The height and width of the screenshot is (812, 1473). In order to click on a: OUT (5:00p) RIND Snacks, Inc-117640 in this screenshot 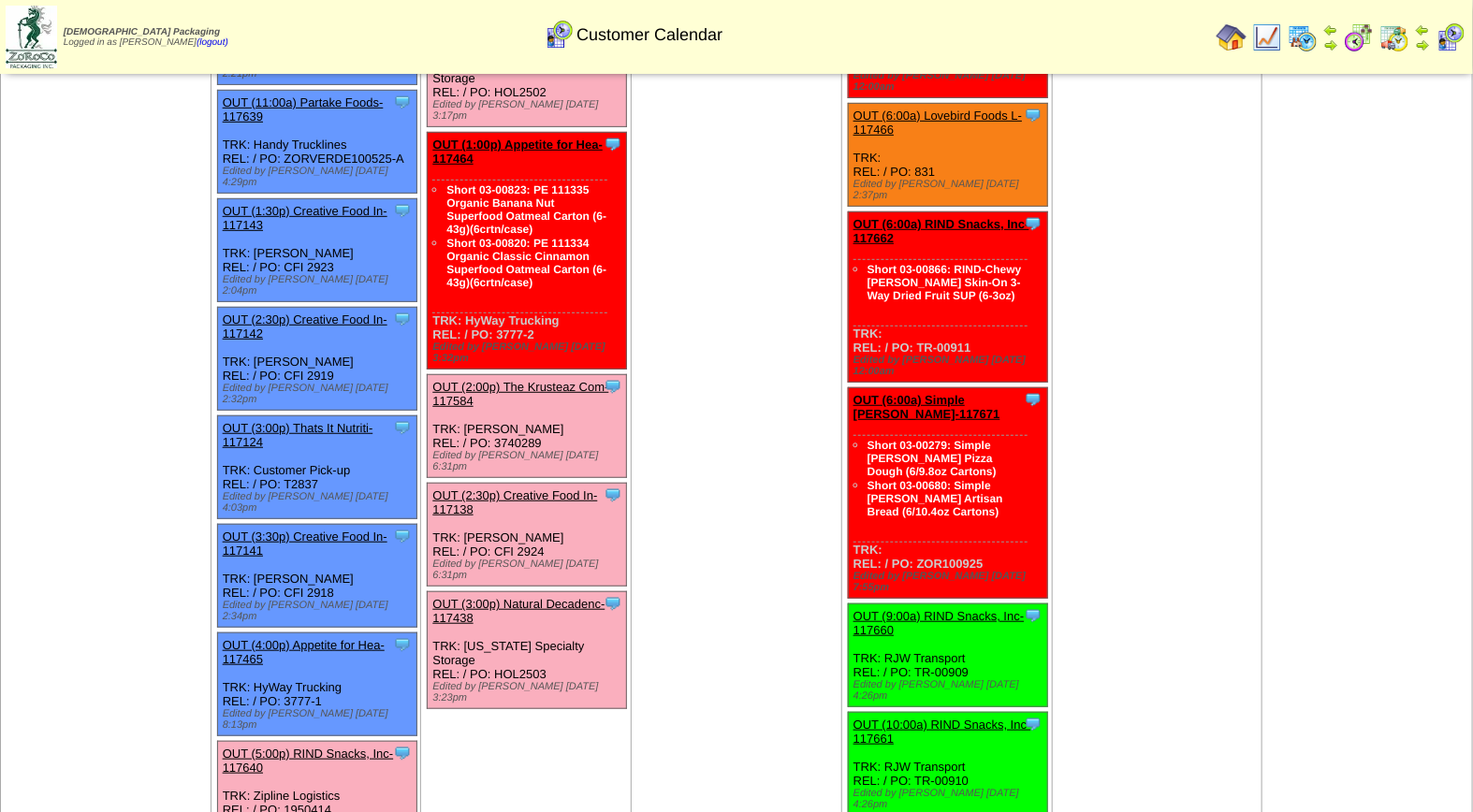, I will do `click(308, 761)`.